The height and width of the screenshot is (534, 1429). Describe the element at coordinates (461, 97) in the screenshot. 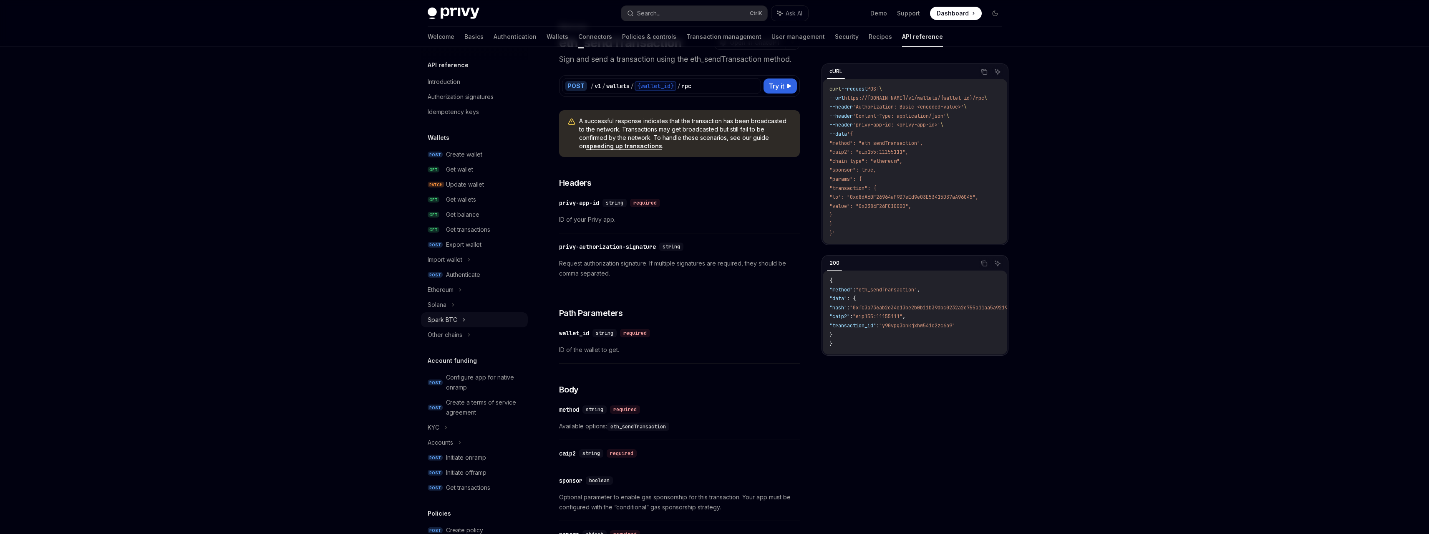

I see `div: Authorization signatures` at that location.